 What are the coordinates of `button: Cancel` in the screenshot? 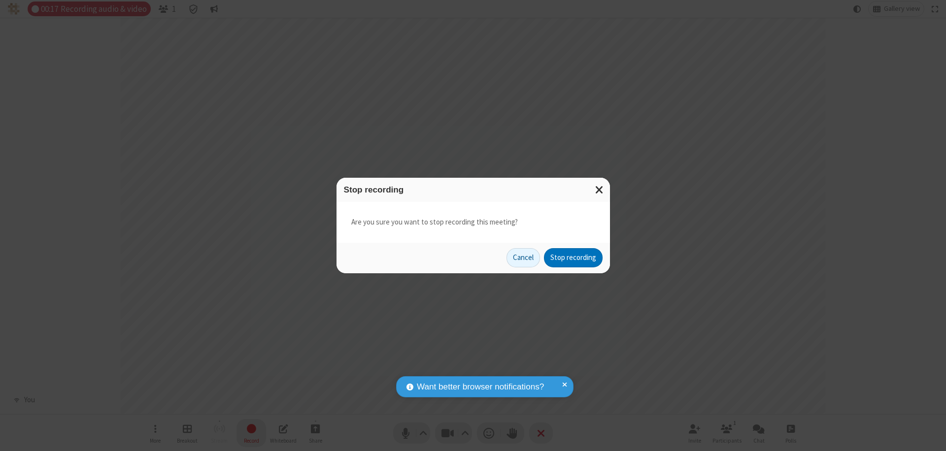 It's located at (523, 258).